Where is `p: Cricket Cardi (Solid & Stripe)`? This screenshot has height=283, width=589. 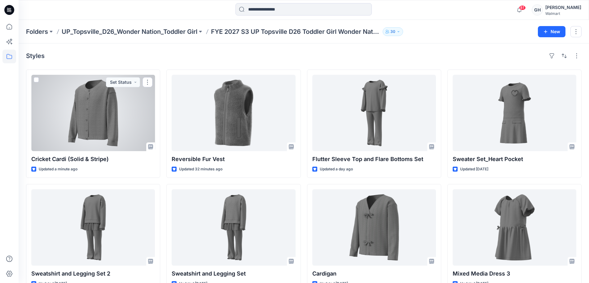 p: Cricket Cardi (Solid & Stripe) is located at coordinates (93, 159).